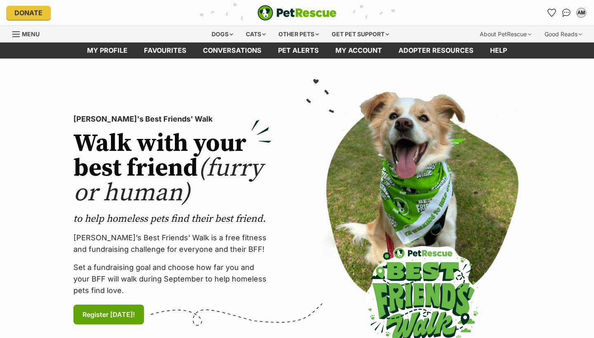  I want to click on div: Dogs, so click(222, 34).